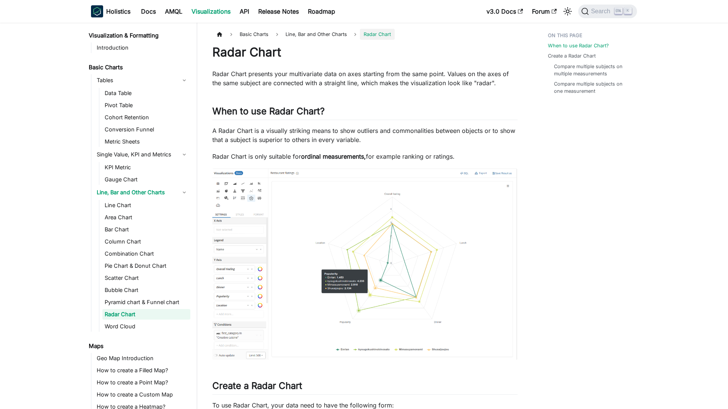 The height and width of the screenshot is (409, 728). I want to click on a: Column Chart, so click(146, 242).